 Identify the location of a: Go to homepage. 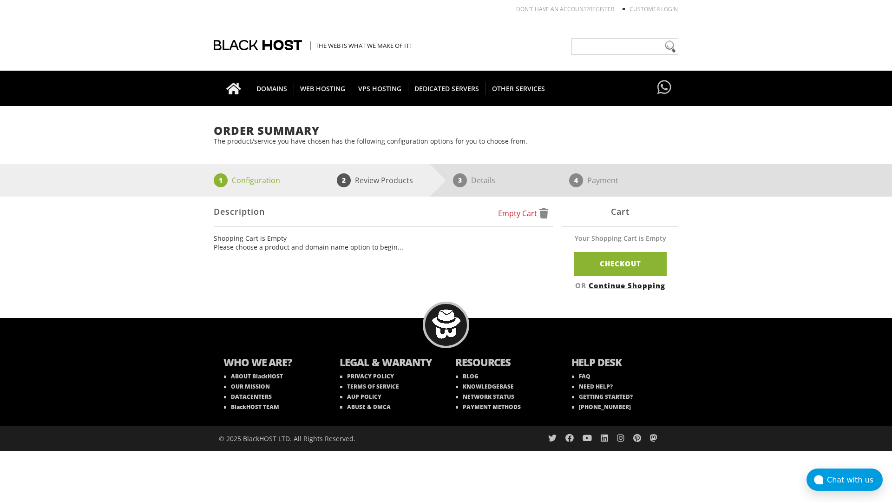
(234, 88).